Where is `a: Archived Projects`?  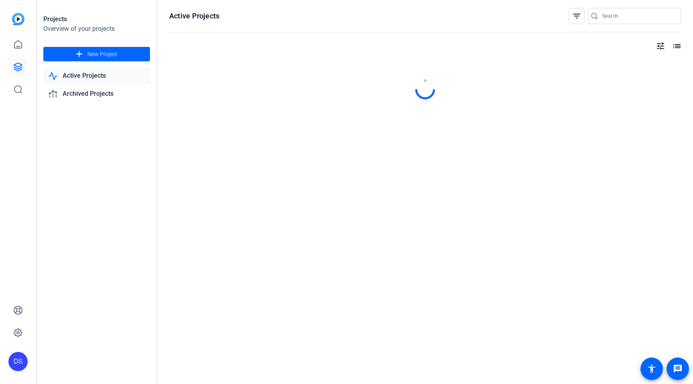 a: Archived Projects is located at coordinates (97, 94).